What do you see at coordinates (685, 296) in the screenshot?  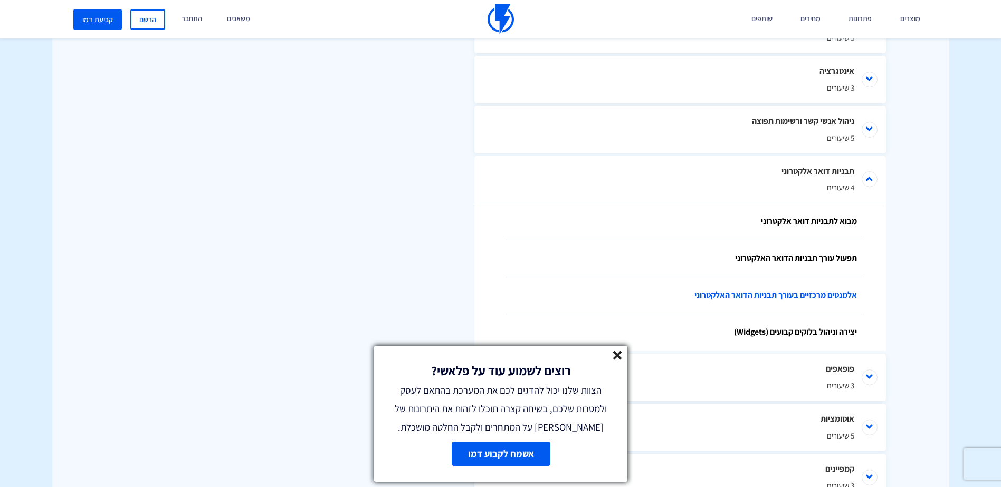 I see `a: אלמנטים מרכזיים בעורך תבניות הדואר האלקטרוני` at bounding box center [685, 296].